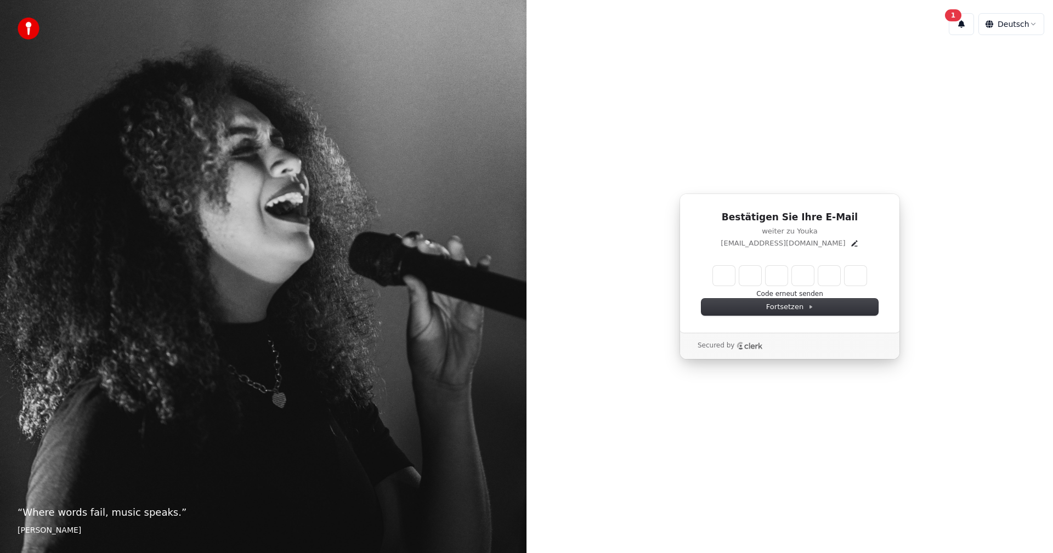 Image resolution: width=1053 pixels, height=553 pixels. I want to click on span: Fortsetzen, so click(790, 307).